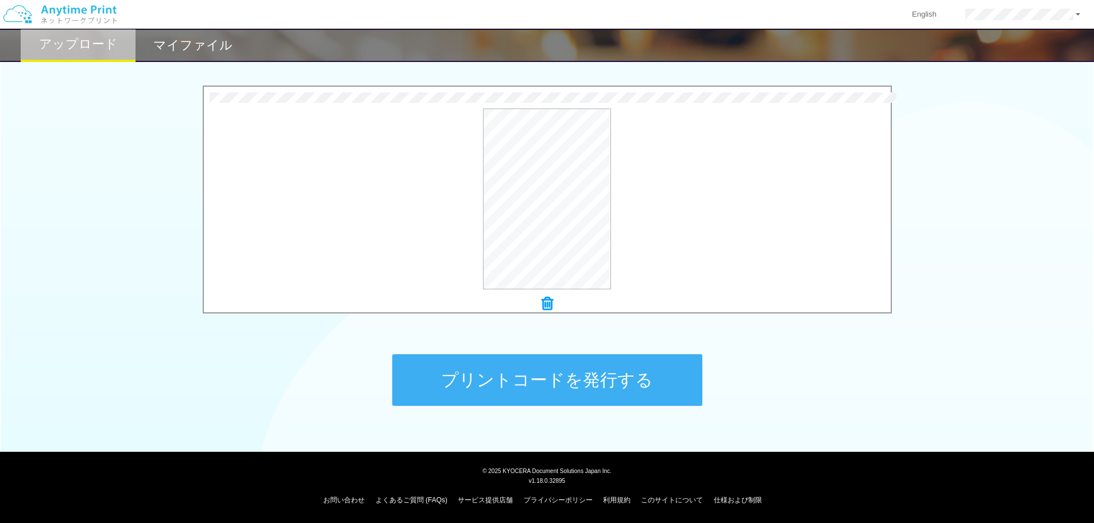  What do you see at coordinates (547, 470) in the screenshot?
I see `span: © 2025 KYOCERA Document Solutions Japan Inc.` at bounding box center [547, 470].